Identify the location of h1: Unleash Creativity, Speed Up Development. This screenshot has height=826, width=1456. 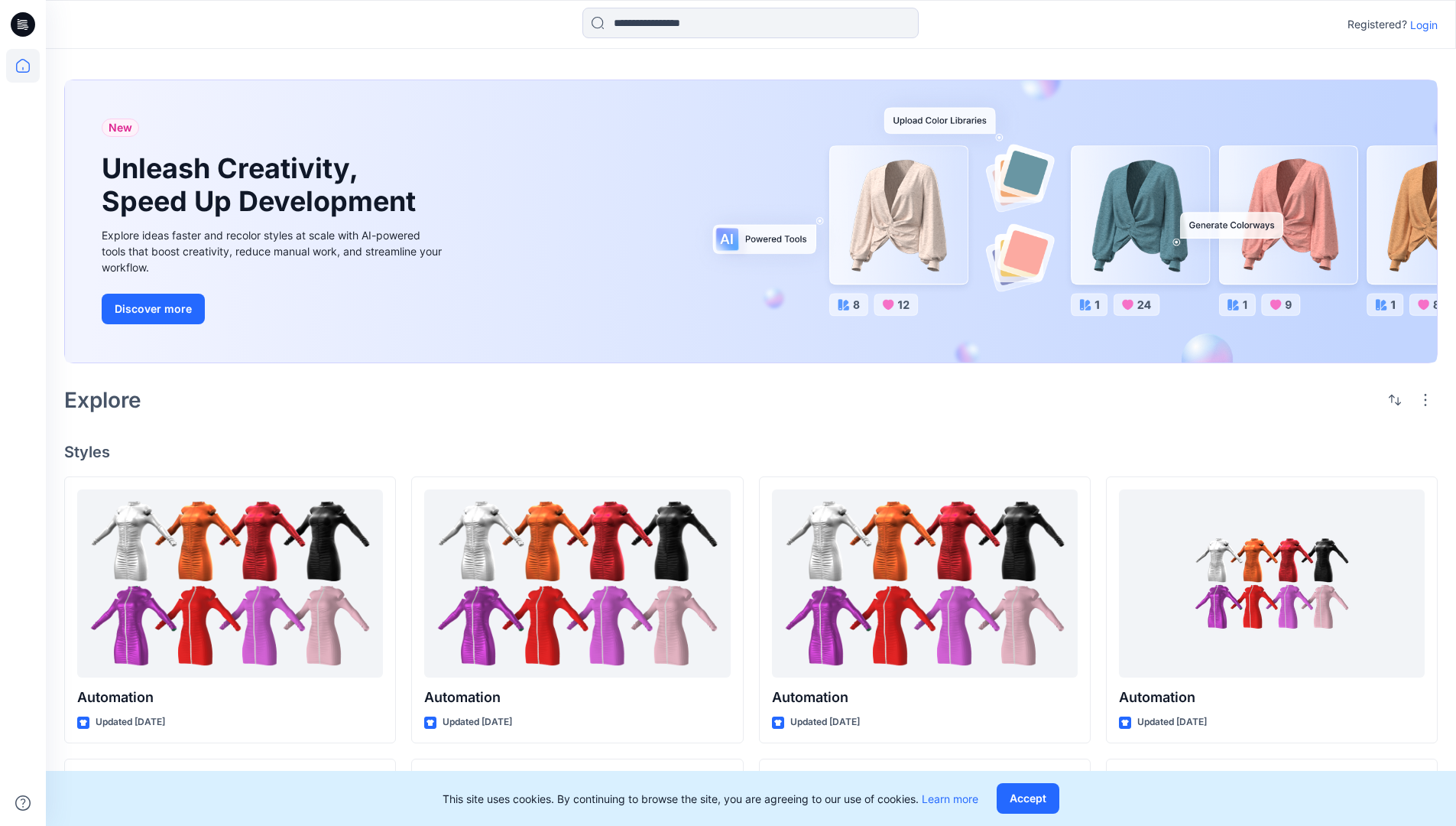
(262, 185).